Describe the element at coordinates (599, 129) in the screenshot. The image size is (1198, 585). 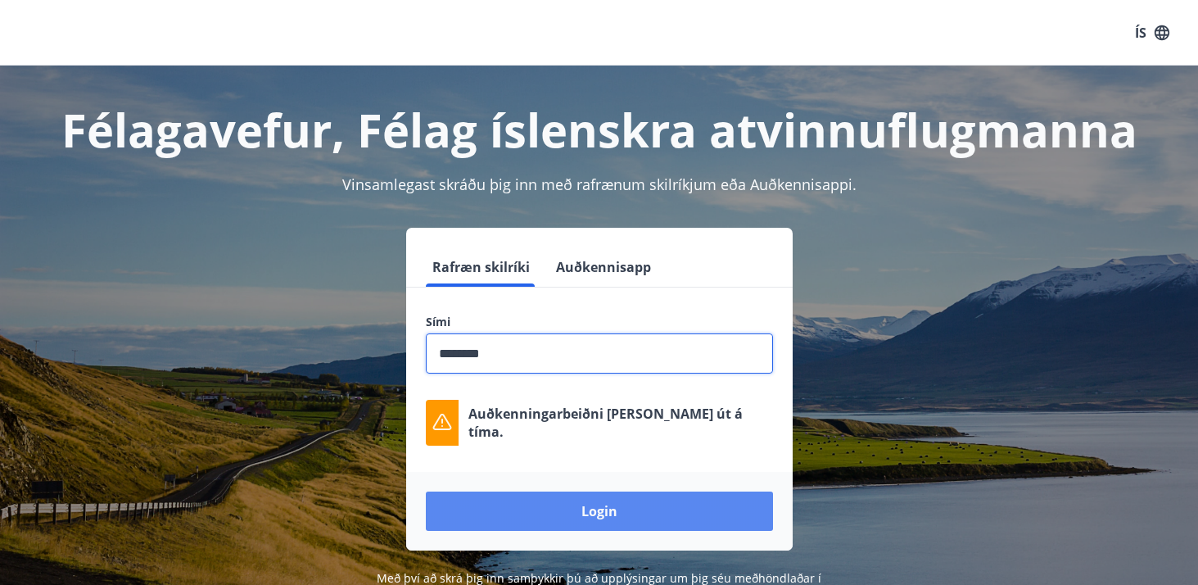
I see `h1: Félagavefur, Félag íslenskra atvinnuflugmanna` at that location.